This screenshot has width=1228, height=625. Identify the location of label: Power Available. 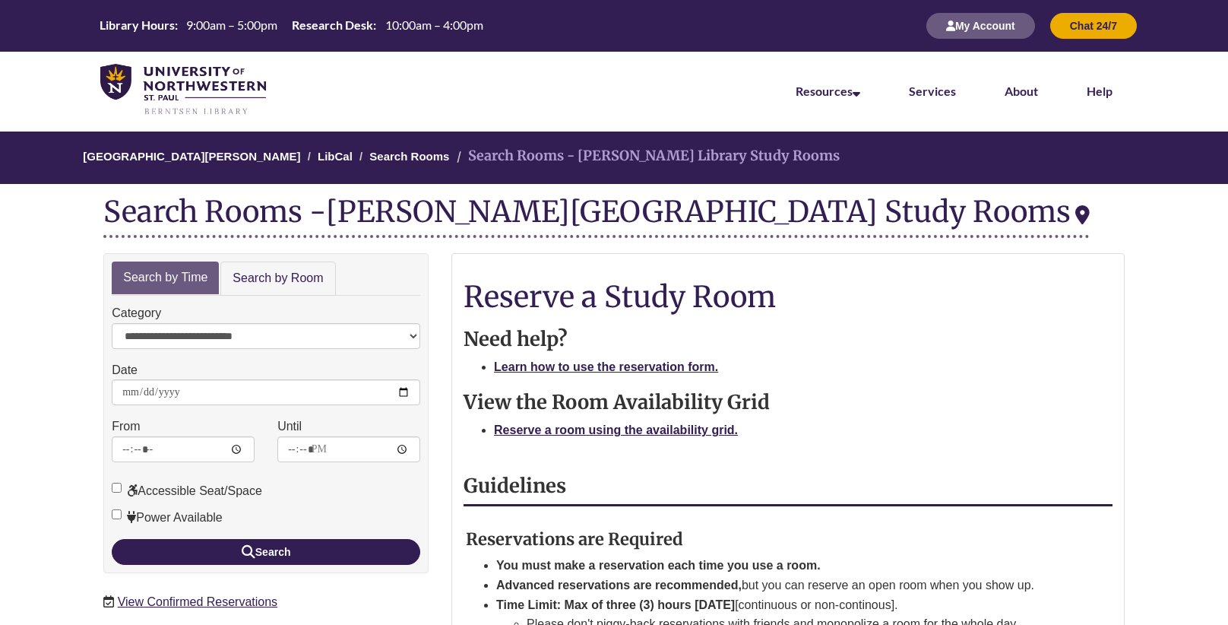
(167, 518).